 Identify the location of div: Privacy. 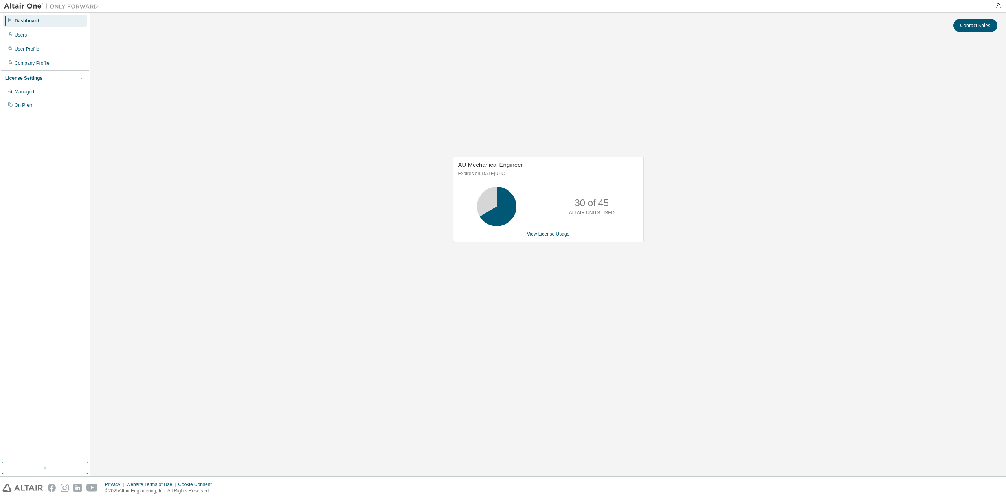
(115, 485).